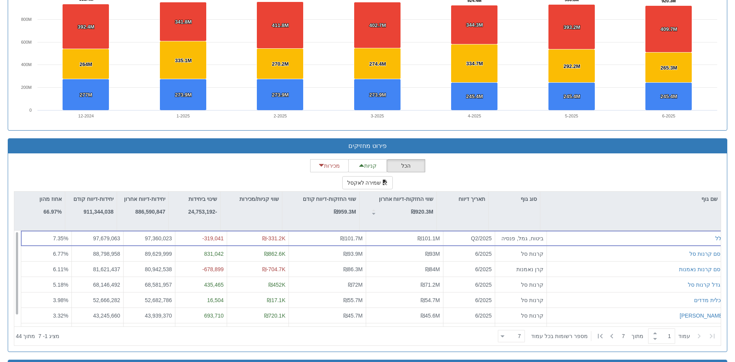  Describe the element at coordinates (353, 269) in the screenshot. I see `span: ₪86.3M` at that location.